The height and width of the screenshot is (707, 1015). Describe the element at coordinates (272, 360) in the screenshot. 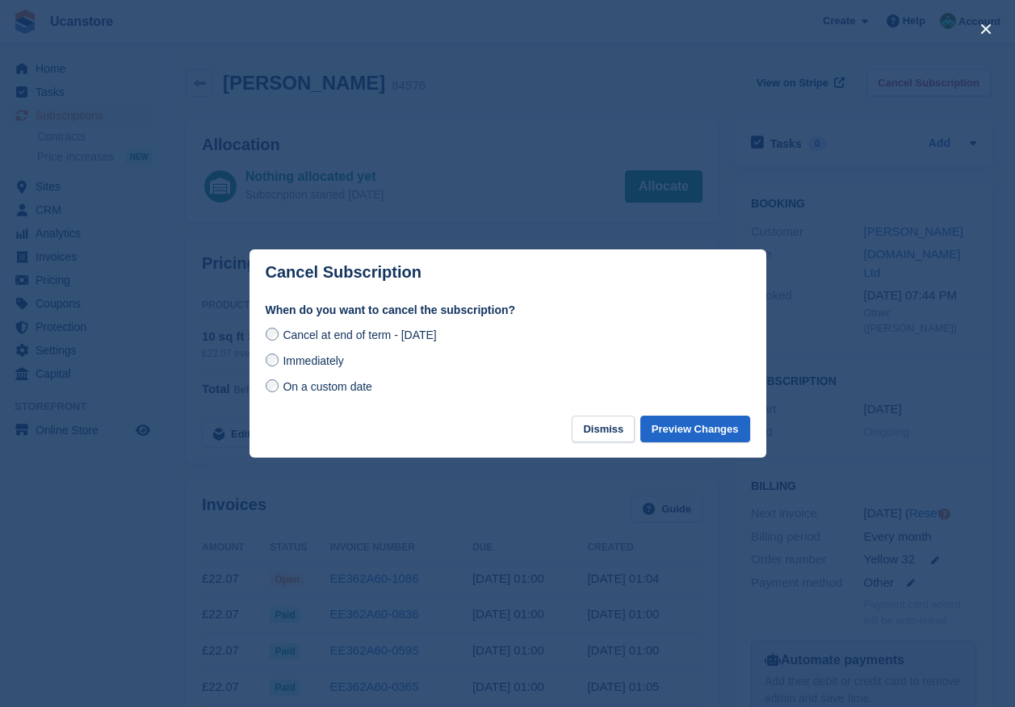

I see `input: Immediately` at that location.